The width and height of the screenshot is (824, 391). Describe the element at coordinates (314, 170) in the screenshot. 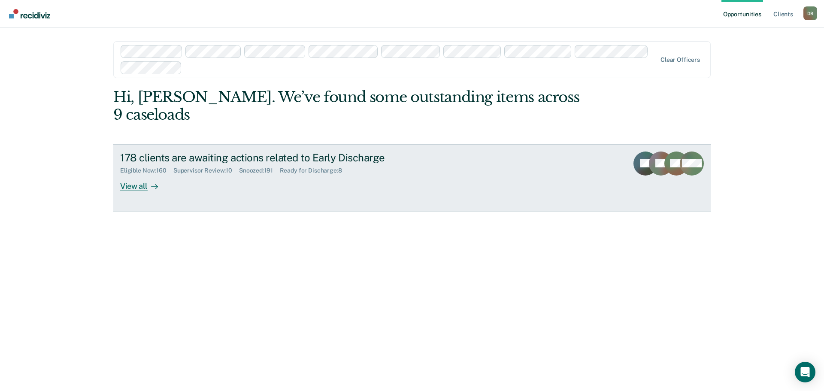

I see `div: Ready for Discharge : 8` at that location.